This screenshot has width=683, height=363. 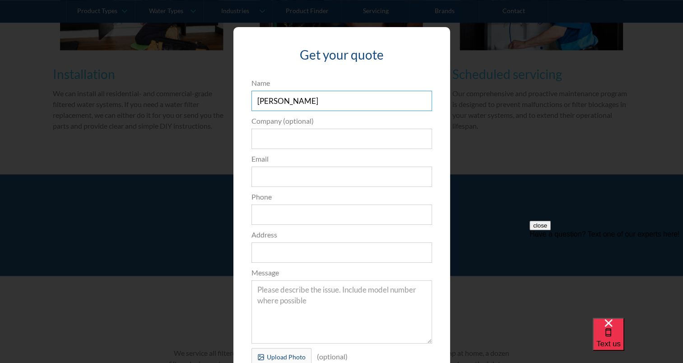 I want to click on span: Text us, so click(x=16, y=26).